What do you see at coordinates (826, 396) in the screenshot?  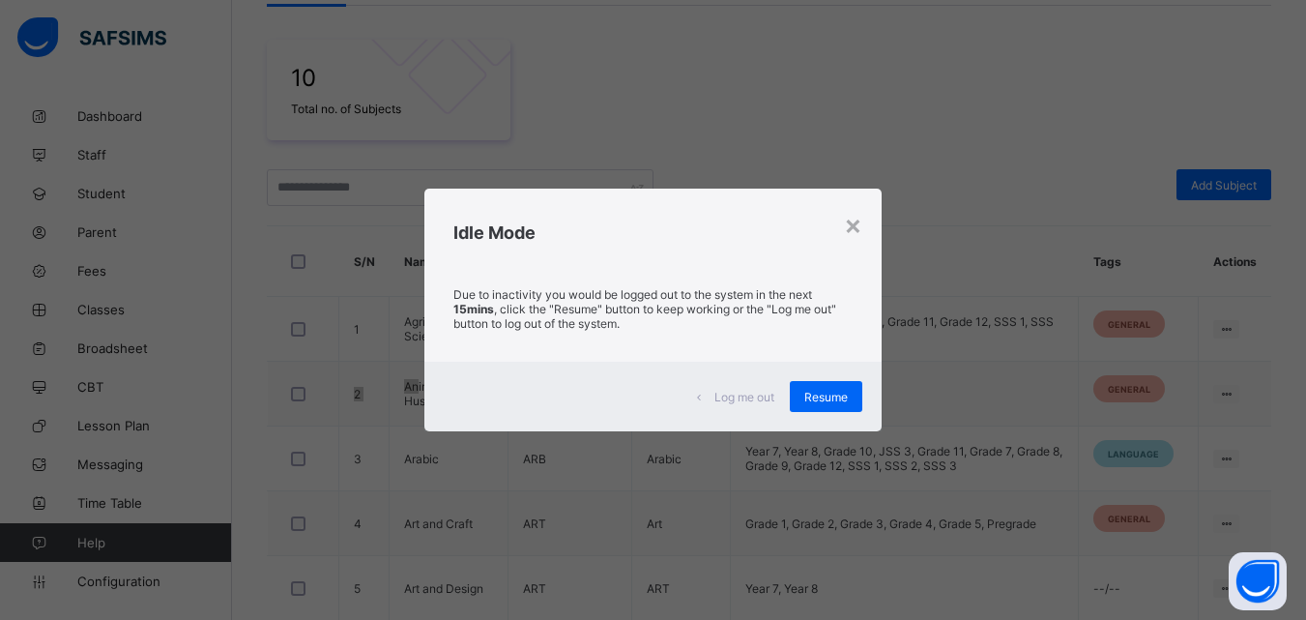 I see `span: Resume` at bounding box center [826, 396].